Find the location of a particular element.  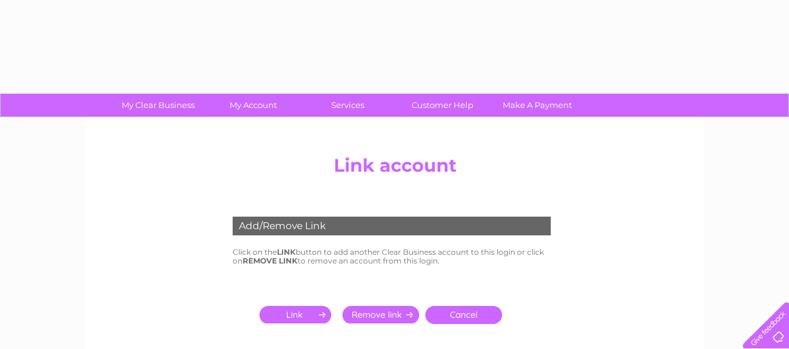

div: Add/Remove Link is located at coordinates (392, 226).